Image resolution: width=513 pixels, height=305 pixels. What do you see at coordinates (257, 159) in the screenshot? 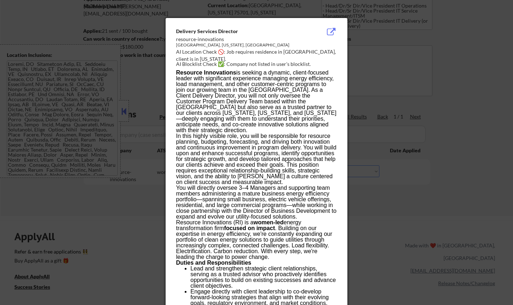
I see `p: In this highly visible role, you will be responsible for resource planning, budgeting, forecastin...` at bounding box center [257, 159].